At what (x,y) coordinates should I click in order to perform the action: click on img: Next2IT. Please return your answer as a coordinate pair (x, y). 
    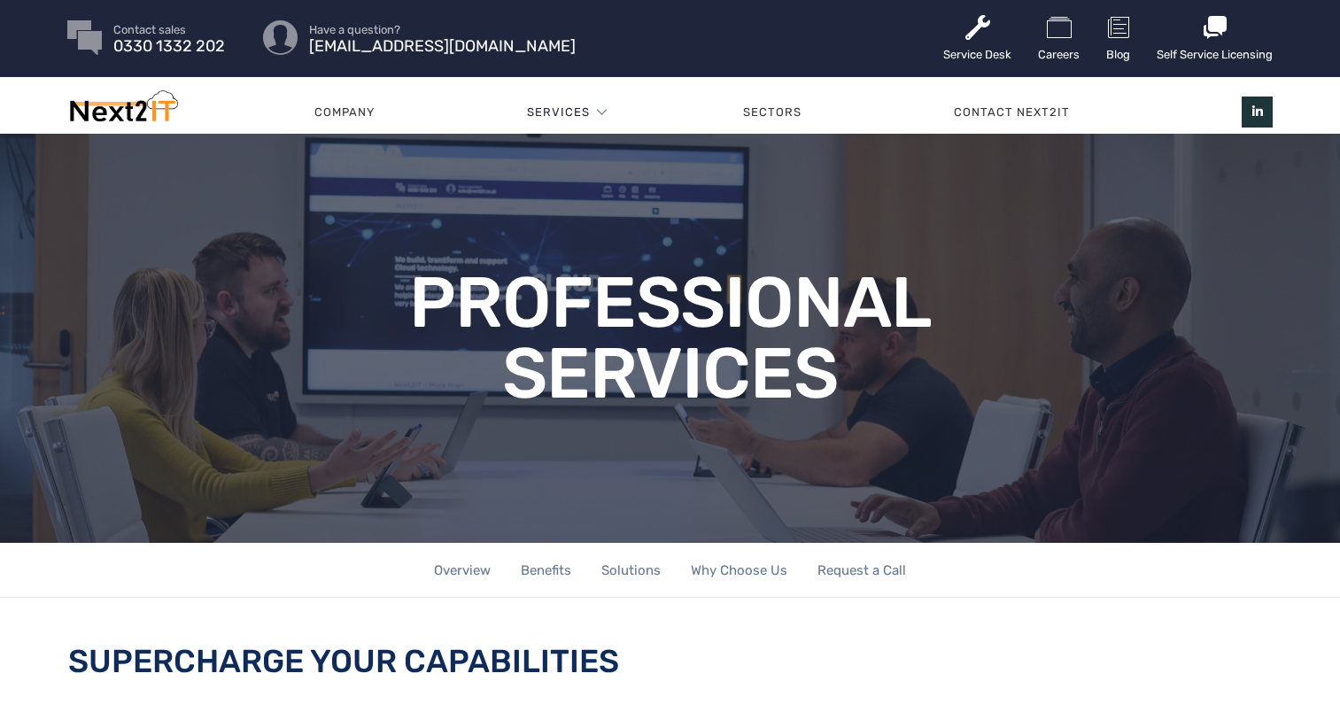
    Looking at the image, I should click on (122, 110).